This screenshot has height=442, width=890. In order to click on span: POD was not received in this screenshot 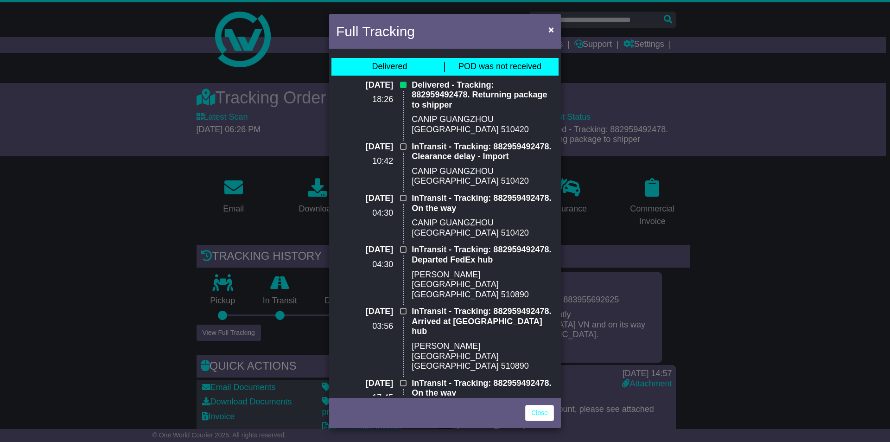, I will do `click(500, 66)`.